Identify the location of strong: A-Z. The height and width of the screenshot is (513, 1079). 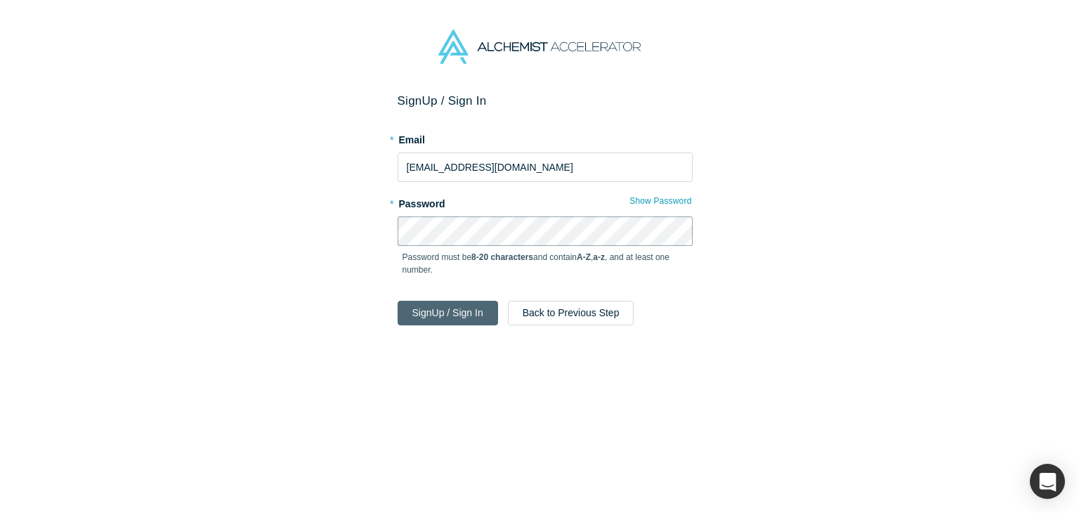
(584, 257).